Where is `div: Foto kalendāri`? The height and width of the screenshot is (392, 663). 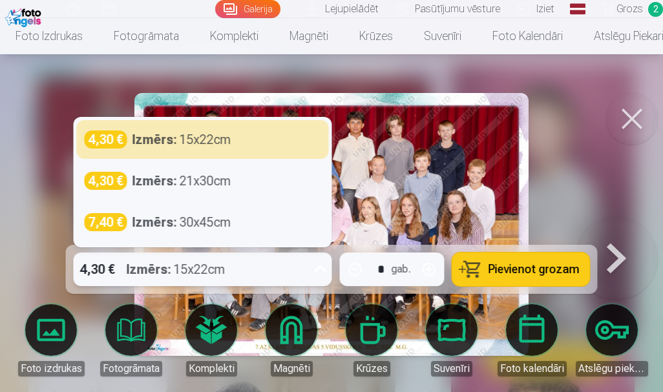
div: Foto kalendāri is located at coordinates (532, 369).